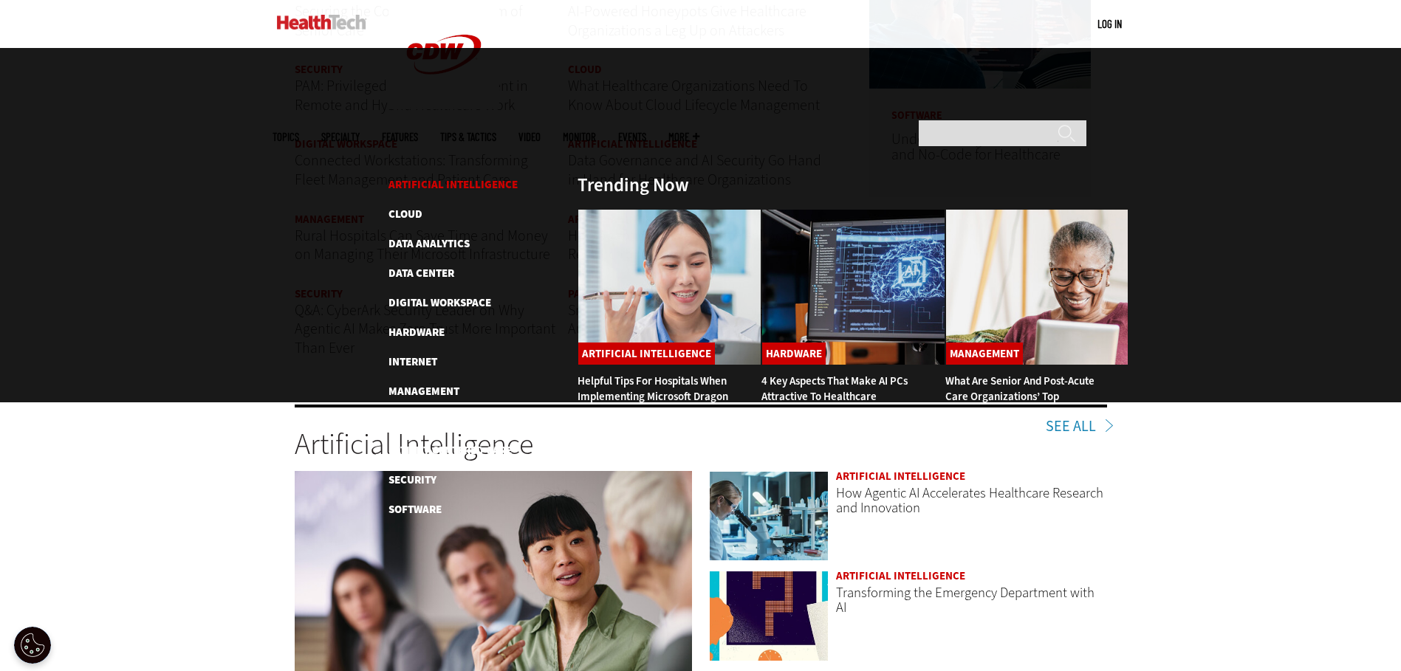 This screenshot has height=671, width=1401. I want to click on img: illustration of question mark, so click(768, 616).